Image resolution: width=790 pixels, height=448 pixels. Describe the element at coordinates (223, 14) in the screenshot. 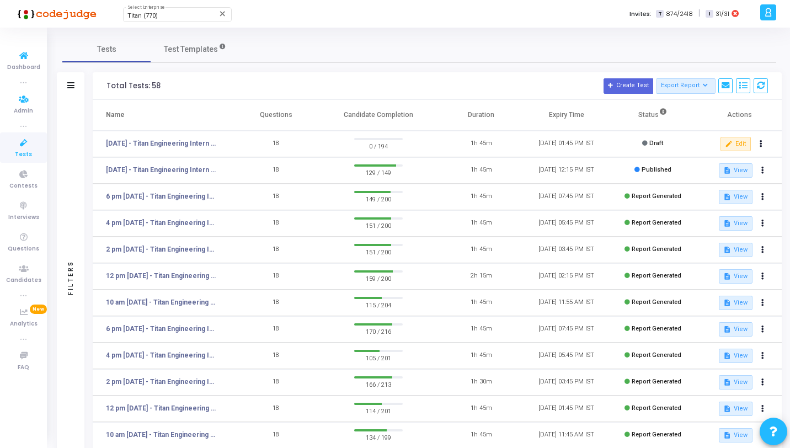

I see `mat-icon: Clear` at that location.